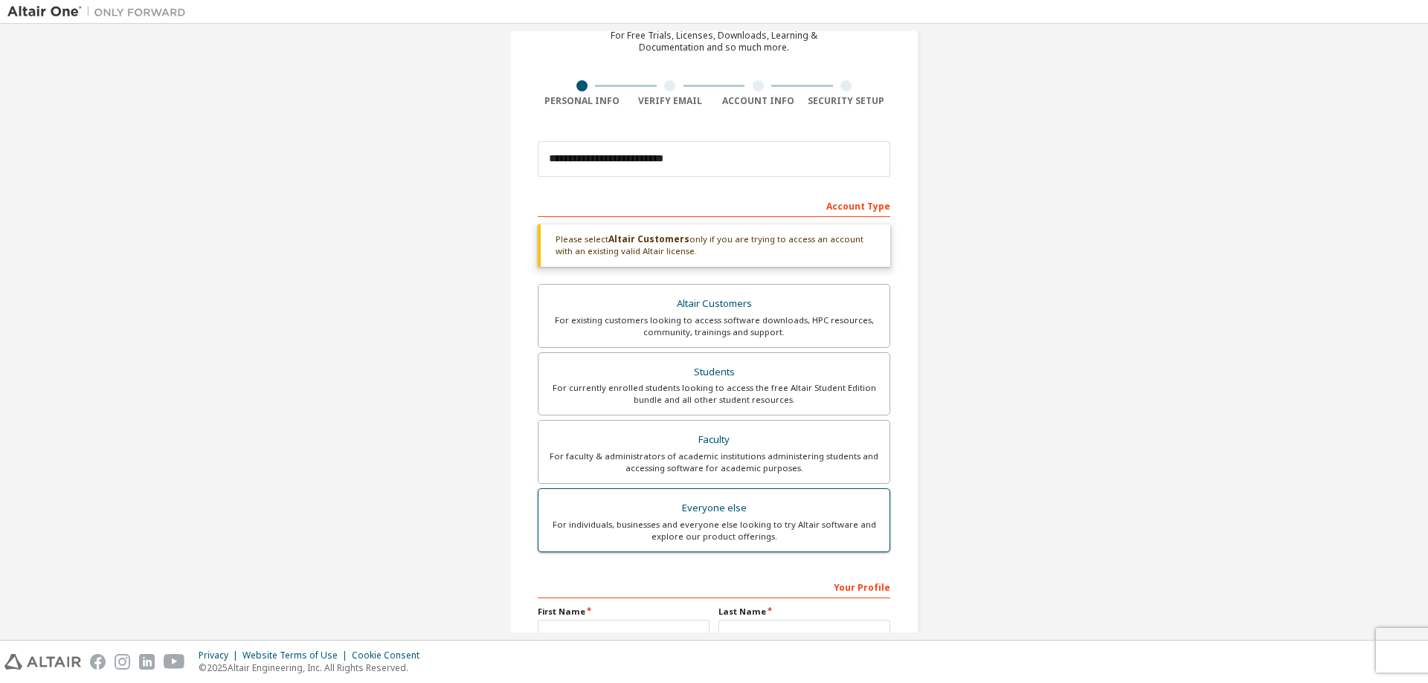 Image resolution: width=1428 pixels, height=683 pixels. What do you see at coordinates (714, 245) in the screenshot?
I see `div: Please select only if you are trying to access an account with an existing valid Altair license.` at bounding box center [714, 245].